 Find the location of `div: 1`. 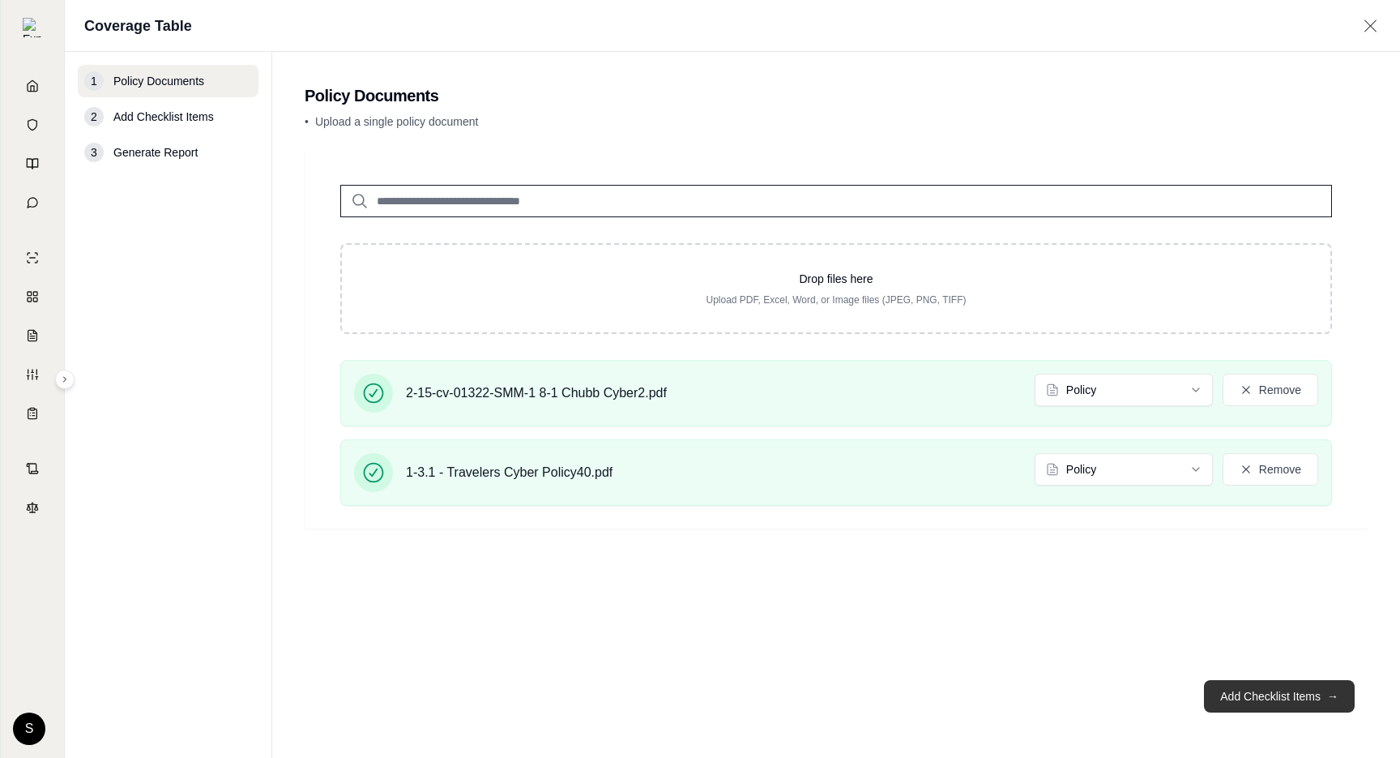

div: 1 is located at coordinates (94, 81).